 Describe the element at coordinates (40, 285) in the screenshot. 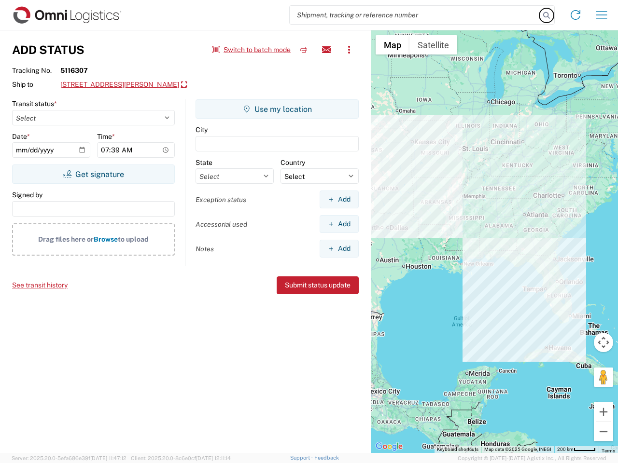

I see `button: See transit history` at that location.